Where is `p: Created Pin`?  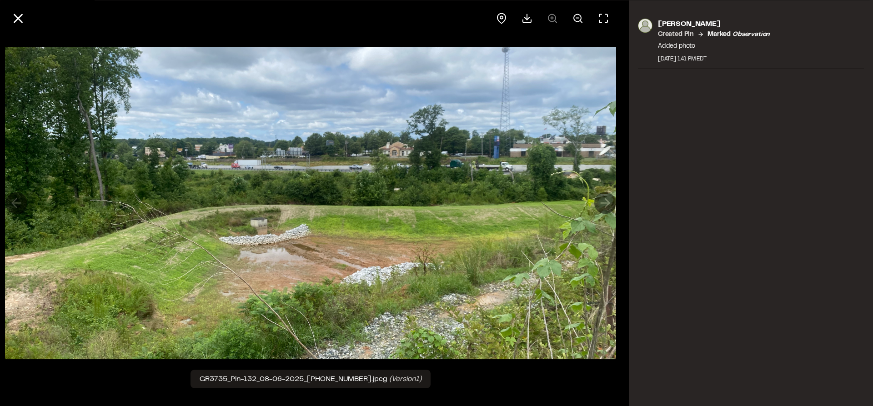
p: Created Pin is located at coordinates (676, 34).